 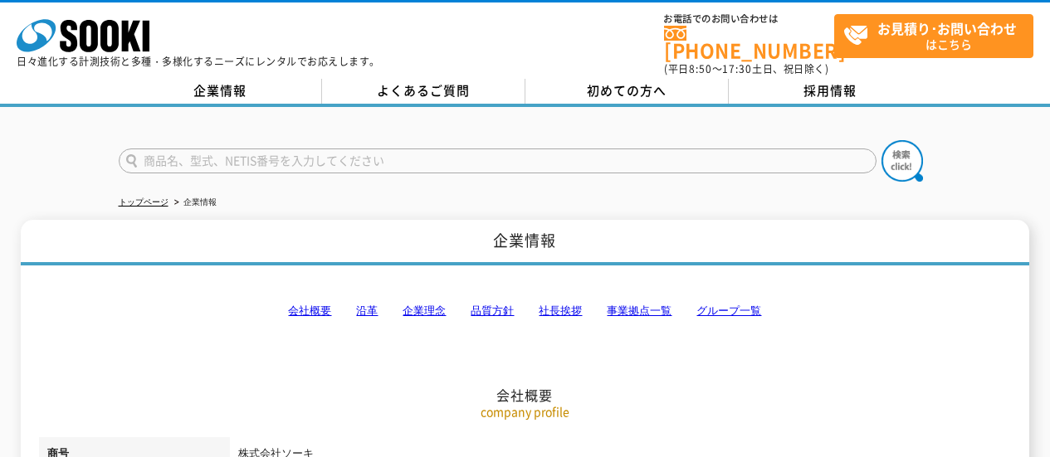 I want to click on span: お電話でのお問い合わせは, so click(x=748, y=19).